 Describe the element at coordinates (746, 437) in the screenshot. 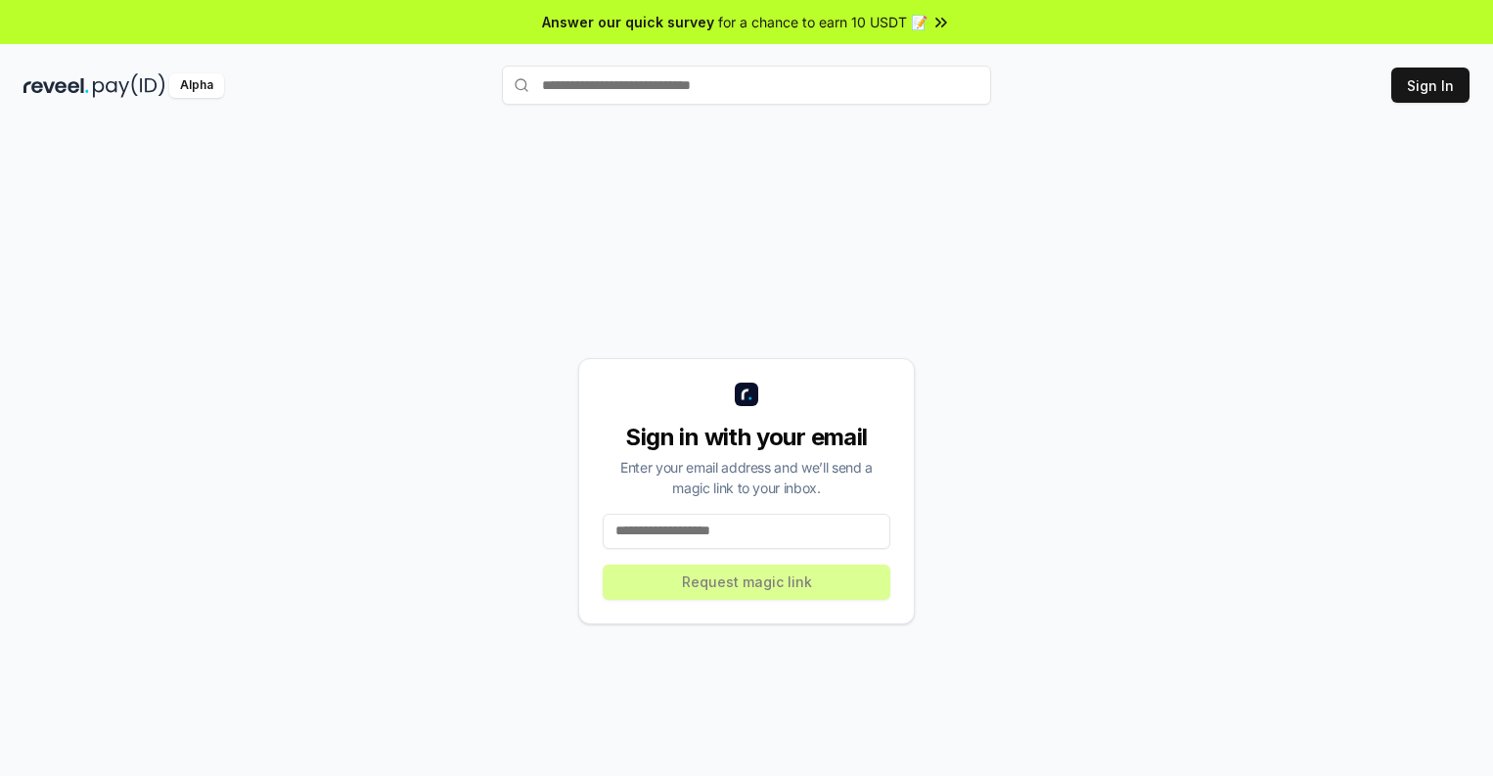

I see `div: Sign in with your email` at that location.